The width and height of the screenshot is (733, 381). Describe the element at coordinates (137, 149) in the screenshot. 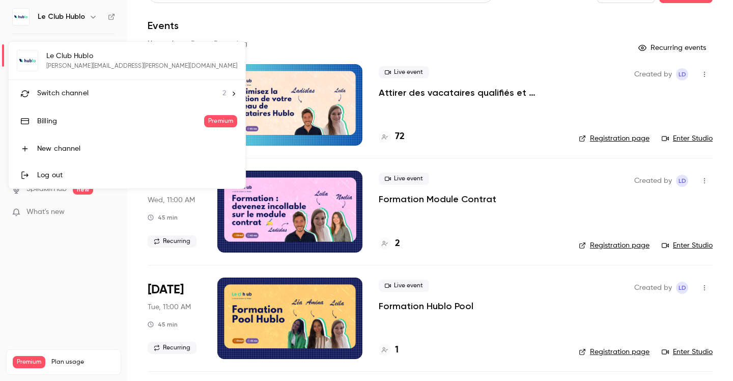

I see `div: New channel` at that location.